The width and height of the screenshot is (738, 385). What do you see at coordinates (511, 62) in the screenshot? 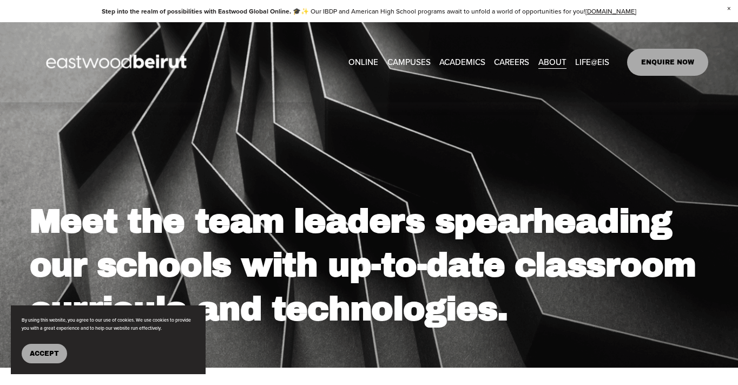
I see `a: CAREERS` at bounding box center [511, 62].